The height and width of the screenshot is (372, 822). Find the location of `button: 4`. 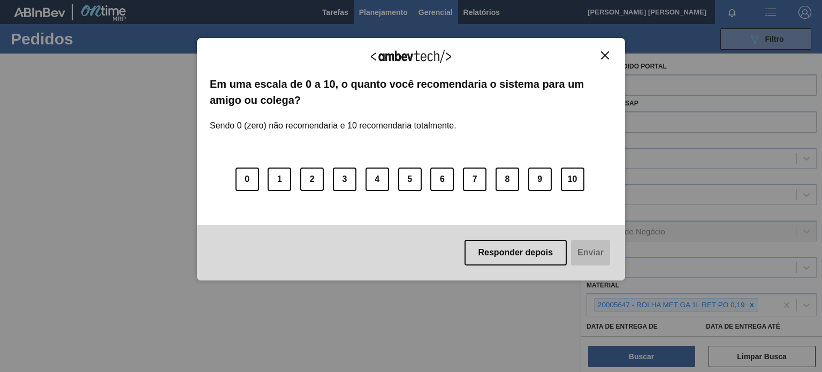

button: 4 is located at coordinates (377, 179).